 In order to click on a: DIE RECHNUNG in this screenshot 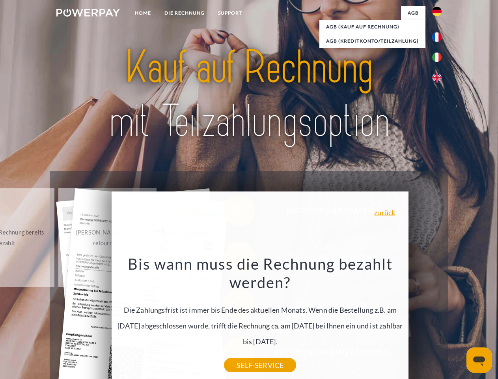, I will do `click(185, 13)`.